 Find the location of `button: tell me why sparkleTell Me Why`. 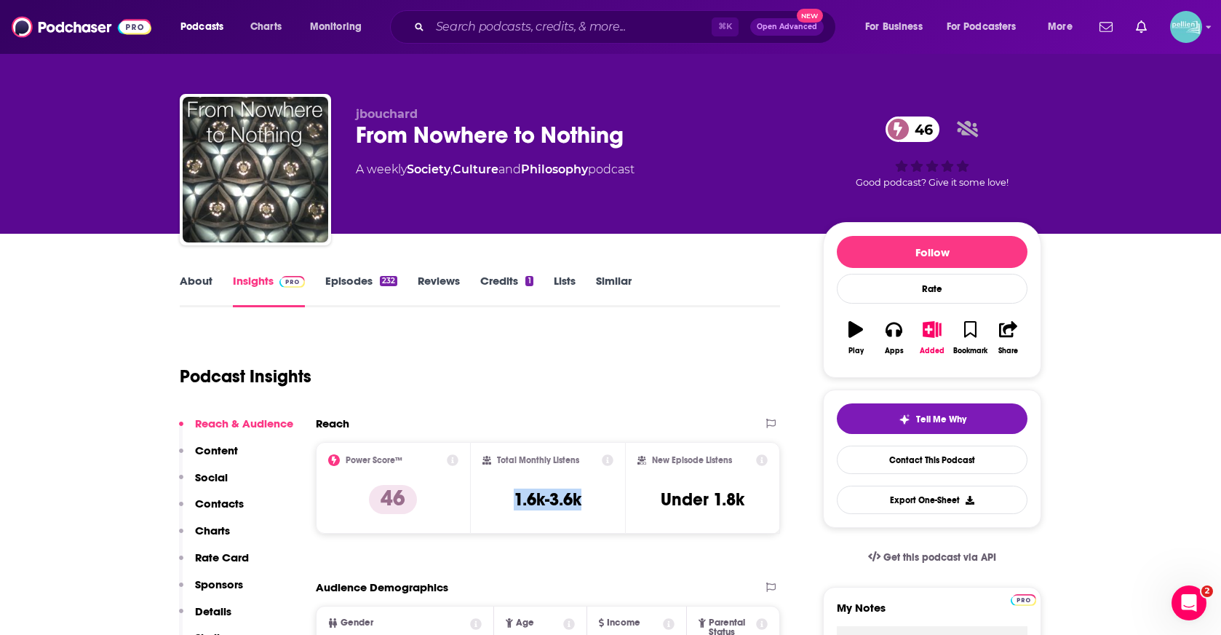

button: tell me why sparkleTell Me Why is located at coordinates (932, 419).